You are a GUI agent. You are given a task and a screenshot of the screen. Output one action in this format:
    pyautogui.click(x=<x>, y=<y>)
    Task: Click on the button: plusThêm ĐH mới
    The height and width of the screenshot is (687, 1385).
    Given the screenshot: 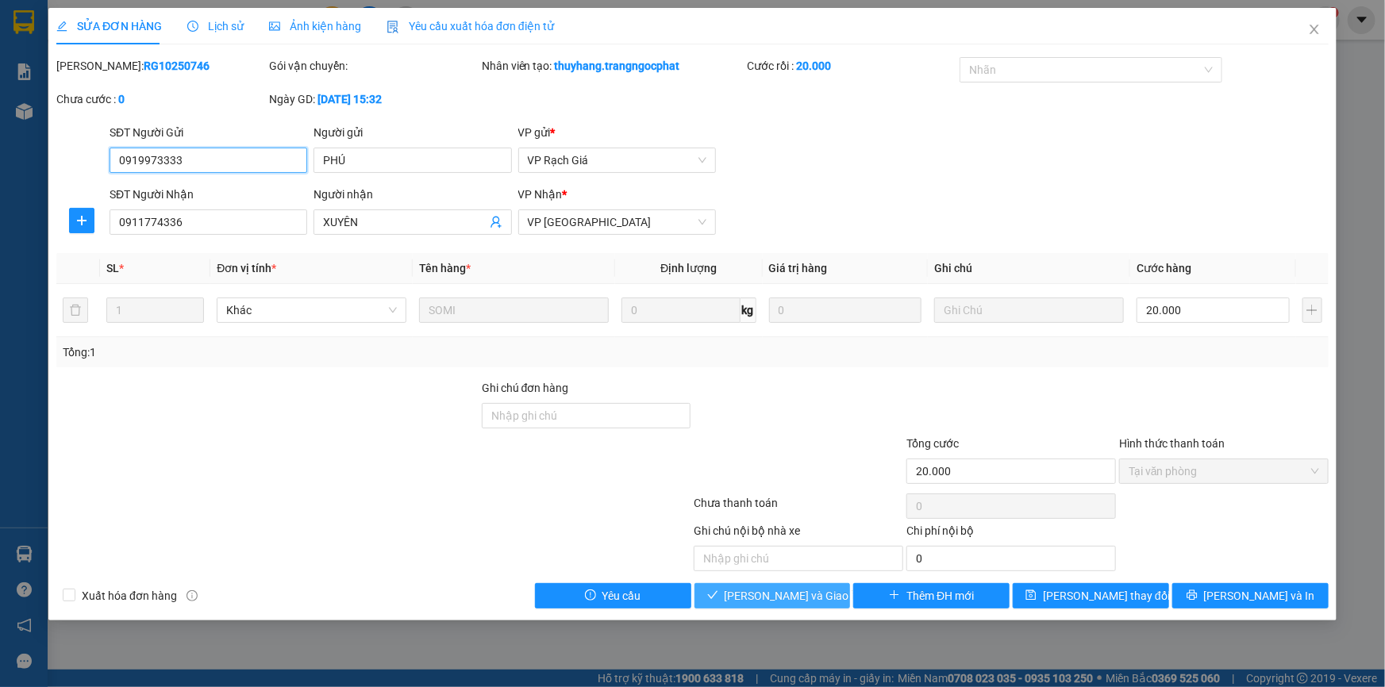 What is the action you would take?
    pyautogui.click(x=931, y=596)
    